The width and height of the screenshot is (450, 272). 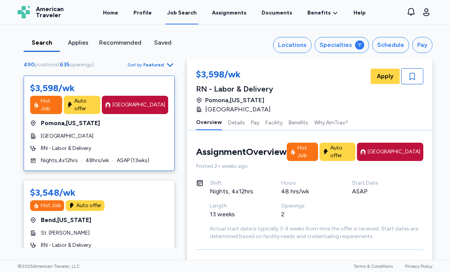 What do you see at coordinates (307, 206) in the screenshot?
I see `div: Openings` at bounding box center [307, 206].